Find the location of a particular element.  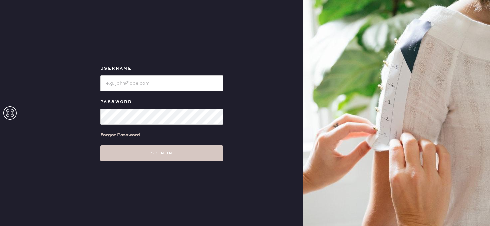

div: Forgot Password is located at coordinates (120, 135).